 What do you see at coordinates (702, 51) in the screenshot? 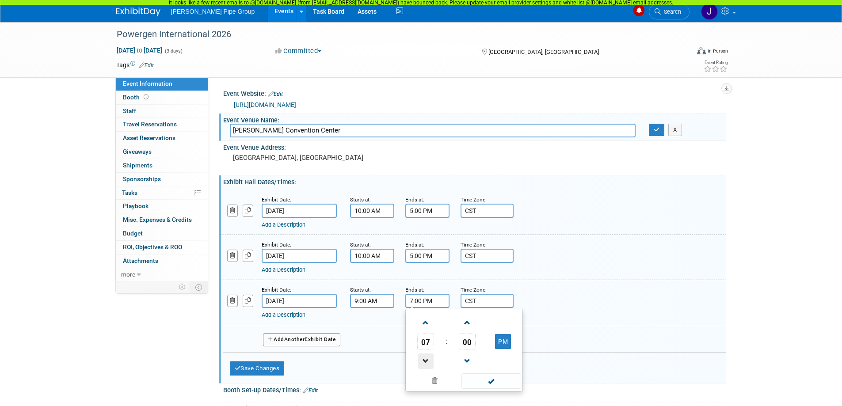
I see `img: Format-Inperson.png` at bounding box center [702, 51].